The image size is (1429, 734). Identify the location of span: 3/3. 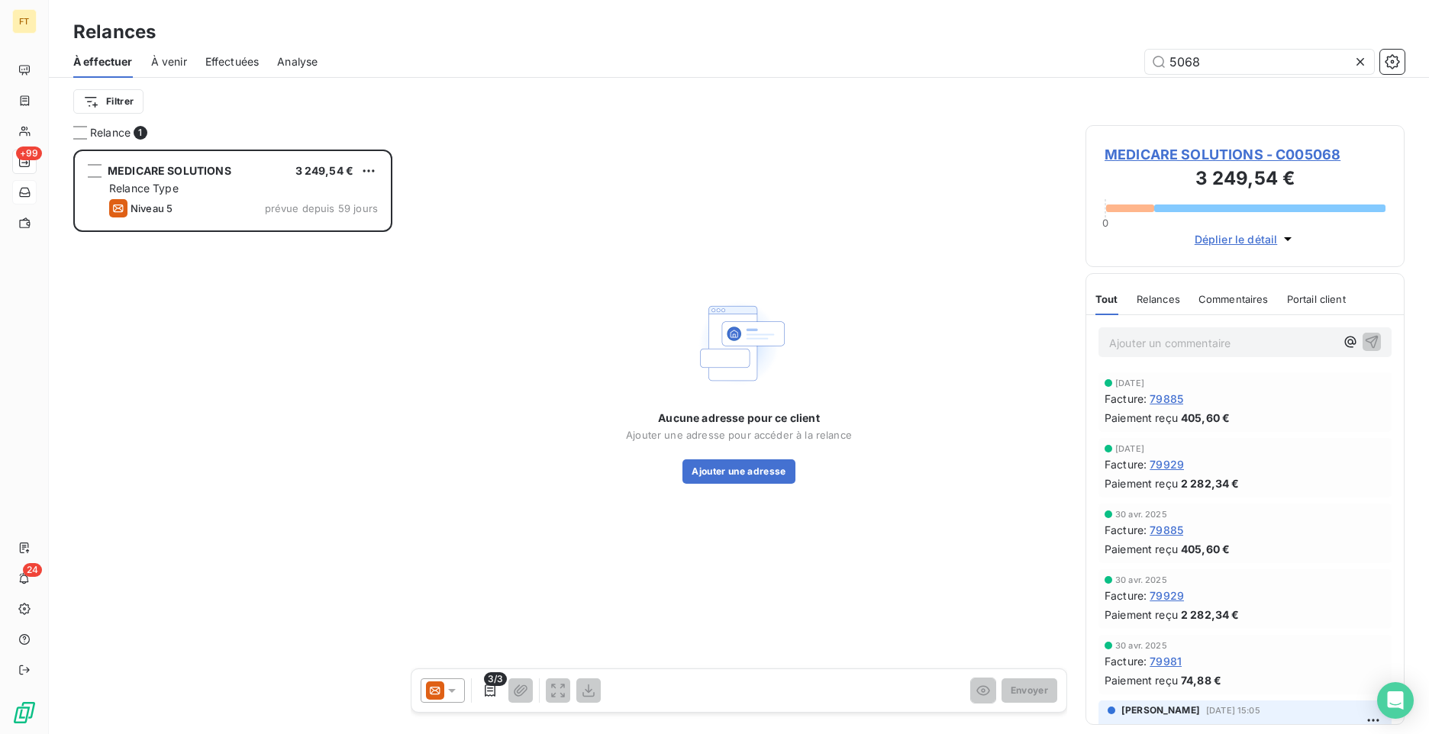
(495, 679).